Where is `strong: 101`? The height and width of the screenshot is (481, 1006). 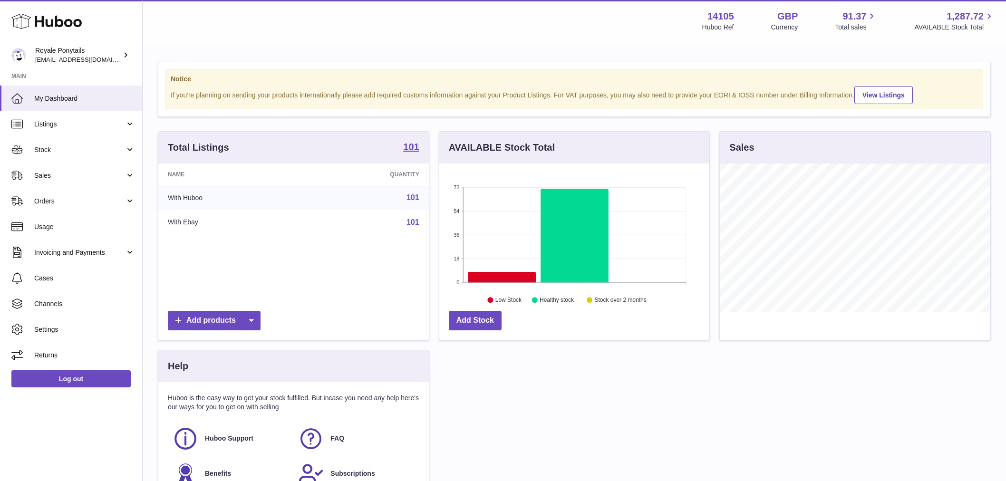 strong: 101 is located at coordinates (411, 147).